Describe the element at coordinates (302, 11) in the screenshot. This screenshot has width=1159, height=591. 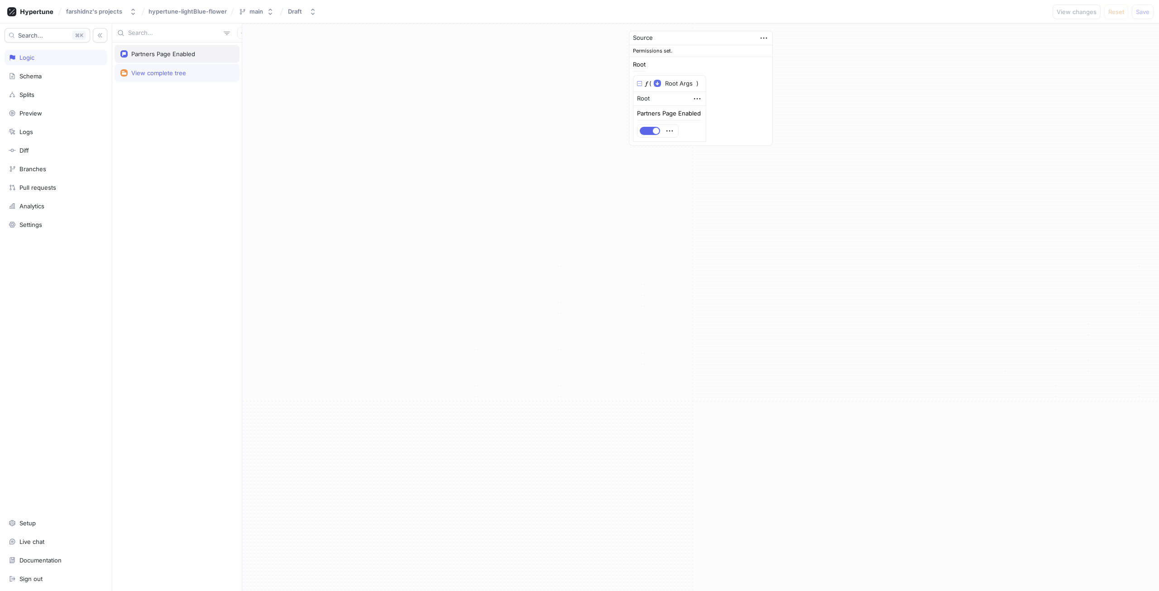
I see `button: Draft` at that location.